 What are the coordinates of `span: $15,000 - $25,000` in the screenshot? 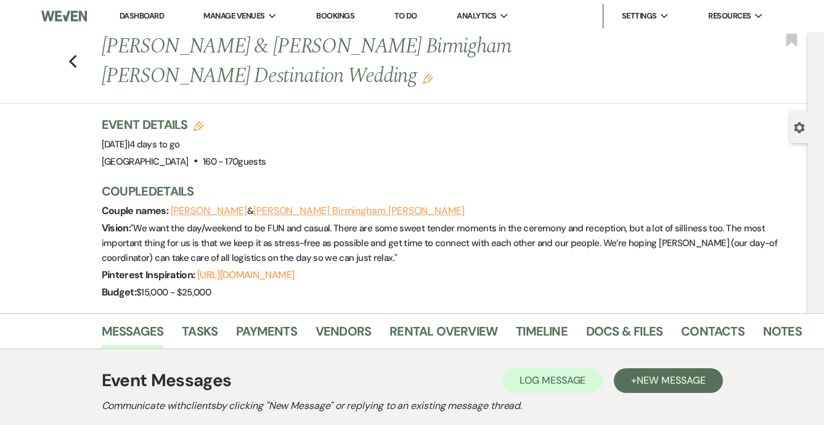 It's located at (173, 292).